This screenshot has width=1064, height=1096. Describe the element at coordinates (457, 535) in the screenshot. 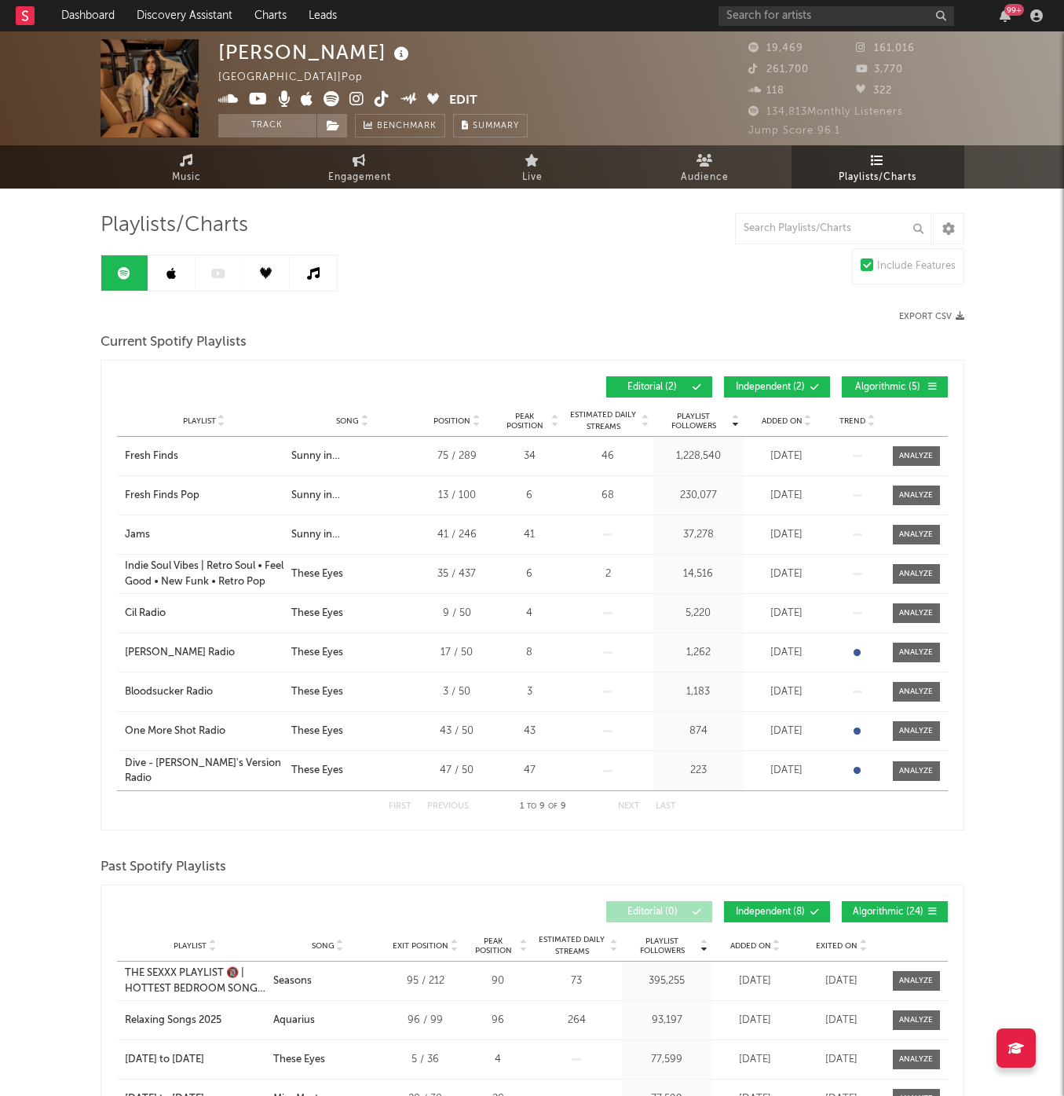

I see `div: 41 / 246` at that location.